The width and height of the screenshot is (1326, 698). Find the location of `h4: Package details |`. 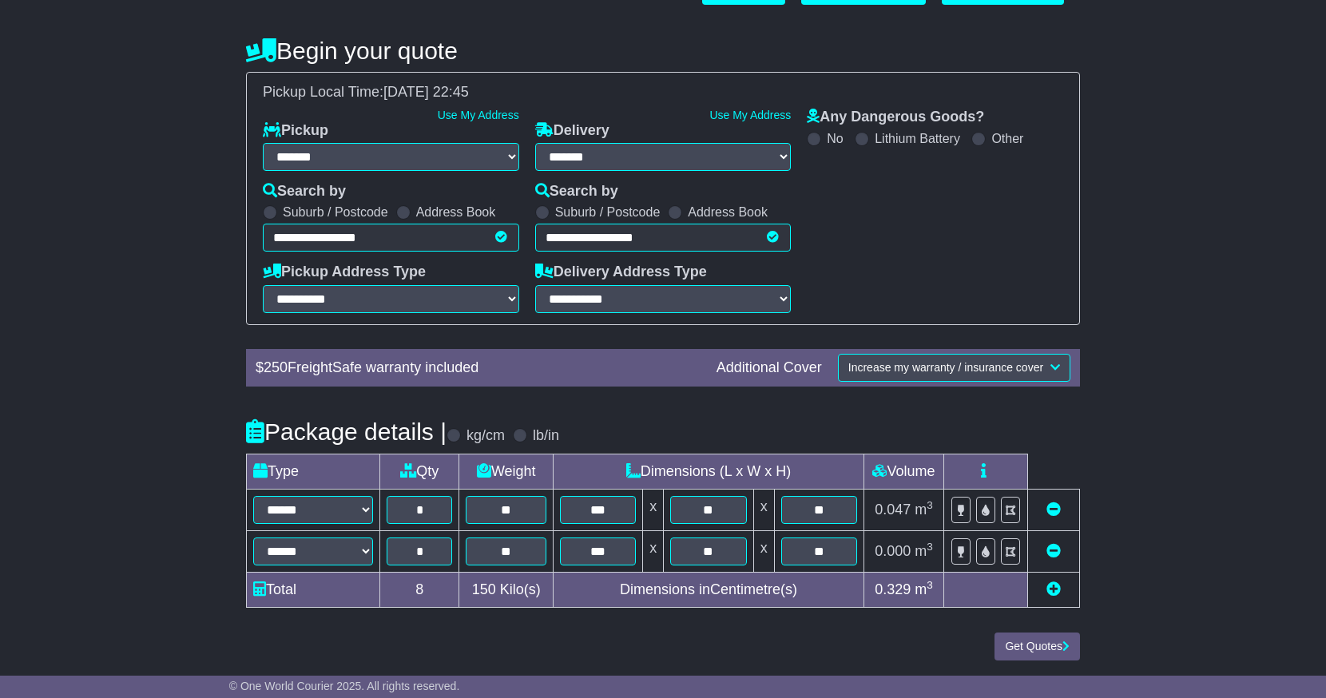

h4: Package details | is located at coordinates (346, 431).